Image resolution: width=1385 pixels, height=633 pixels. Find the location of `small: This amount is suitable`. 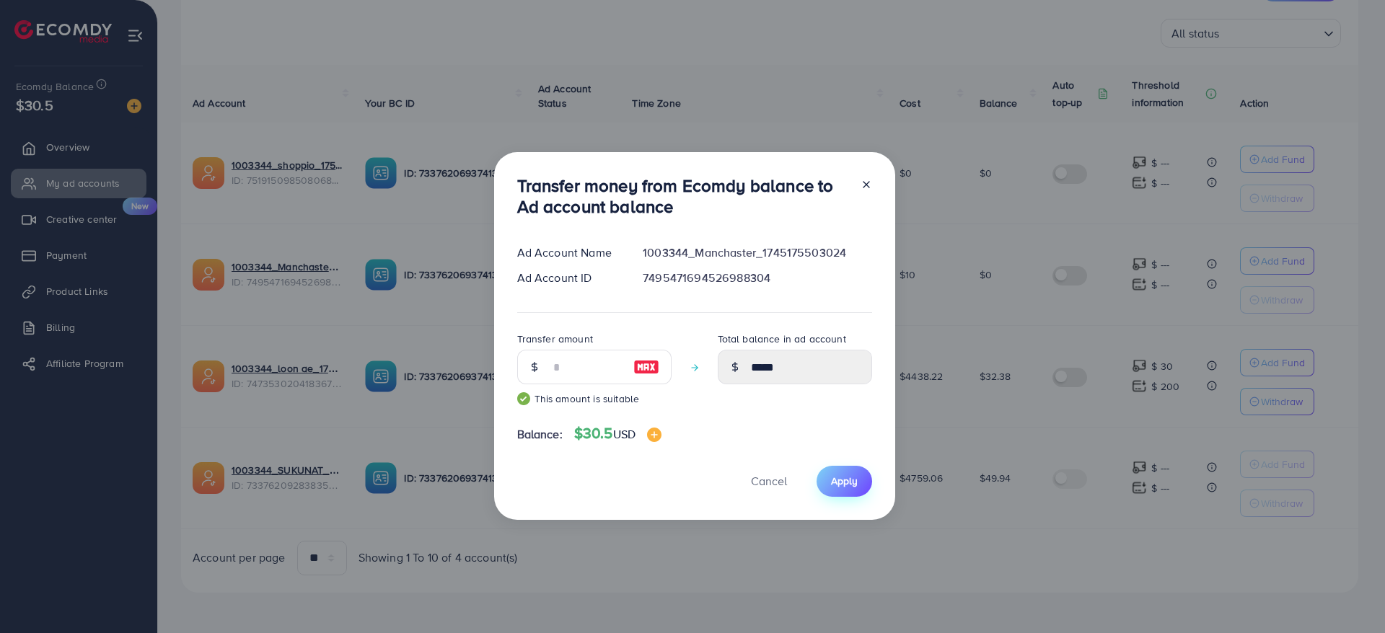

small: This amount is suitable is located at coordinates (594, 399).